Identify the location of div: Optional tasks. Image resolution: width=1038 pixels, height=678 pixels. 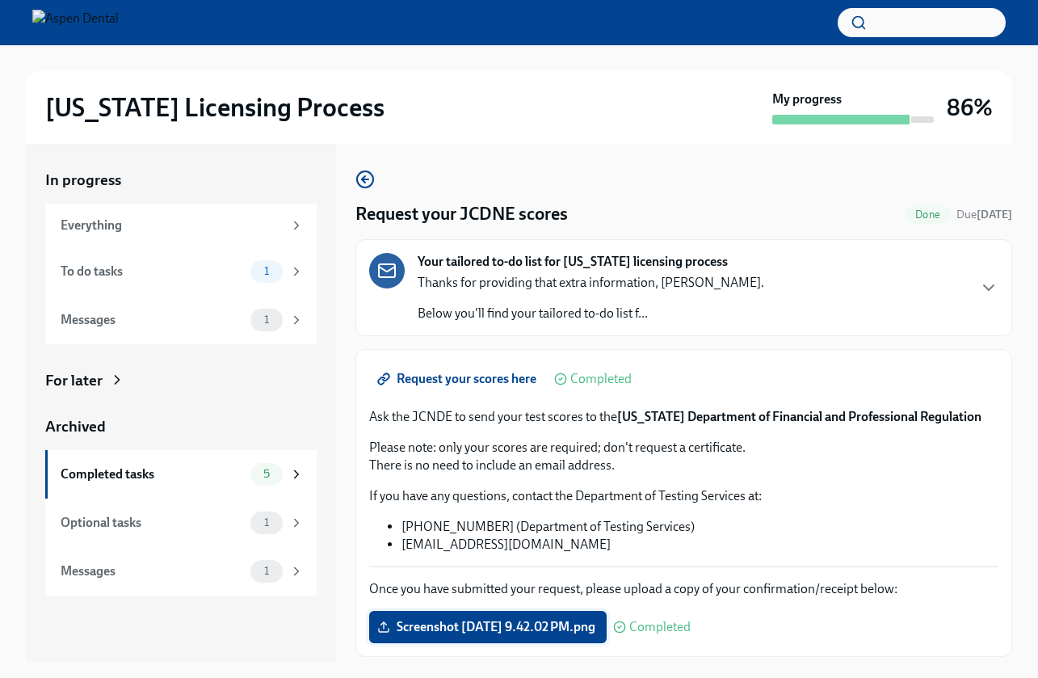
(152, 523).